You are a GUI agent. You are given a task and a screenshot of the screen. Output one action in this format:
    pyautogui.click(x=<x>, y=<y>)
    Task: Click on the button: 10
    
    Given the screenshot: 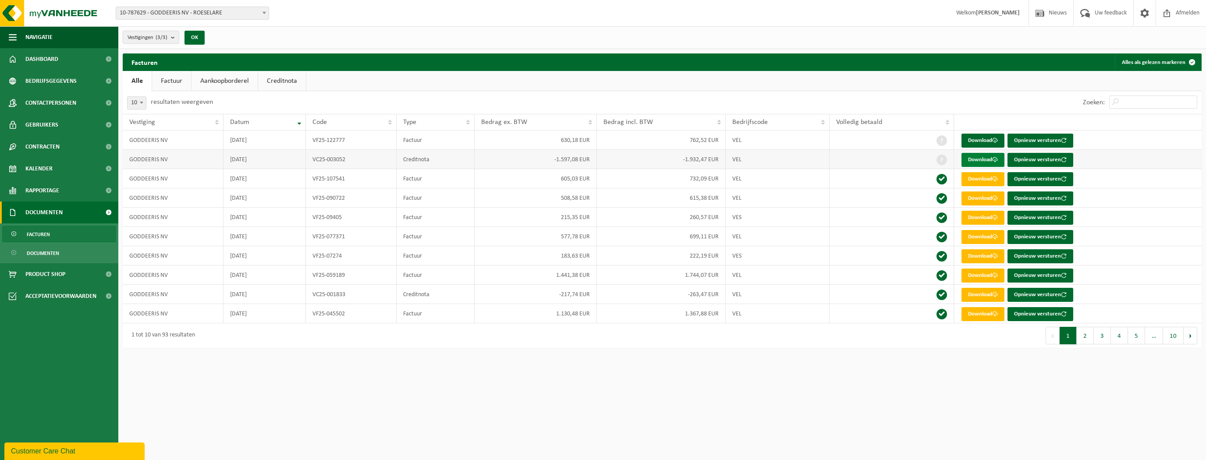 What is the action you would take?
    pyautogui.click(x=1173, y=336)
    